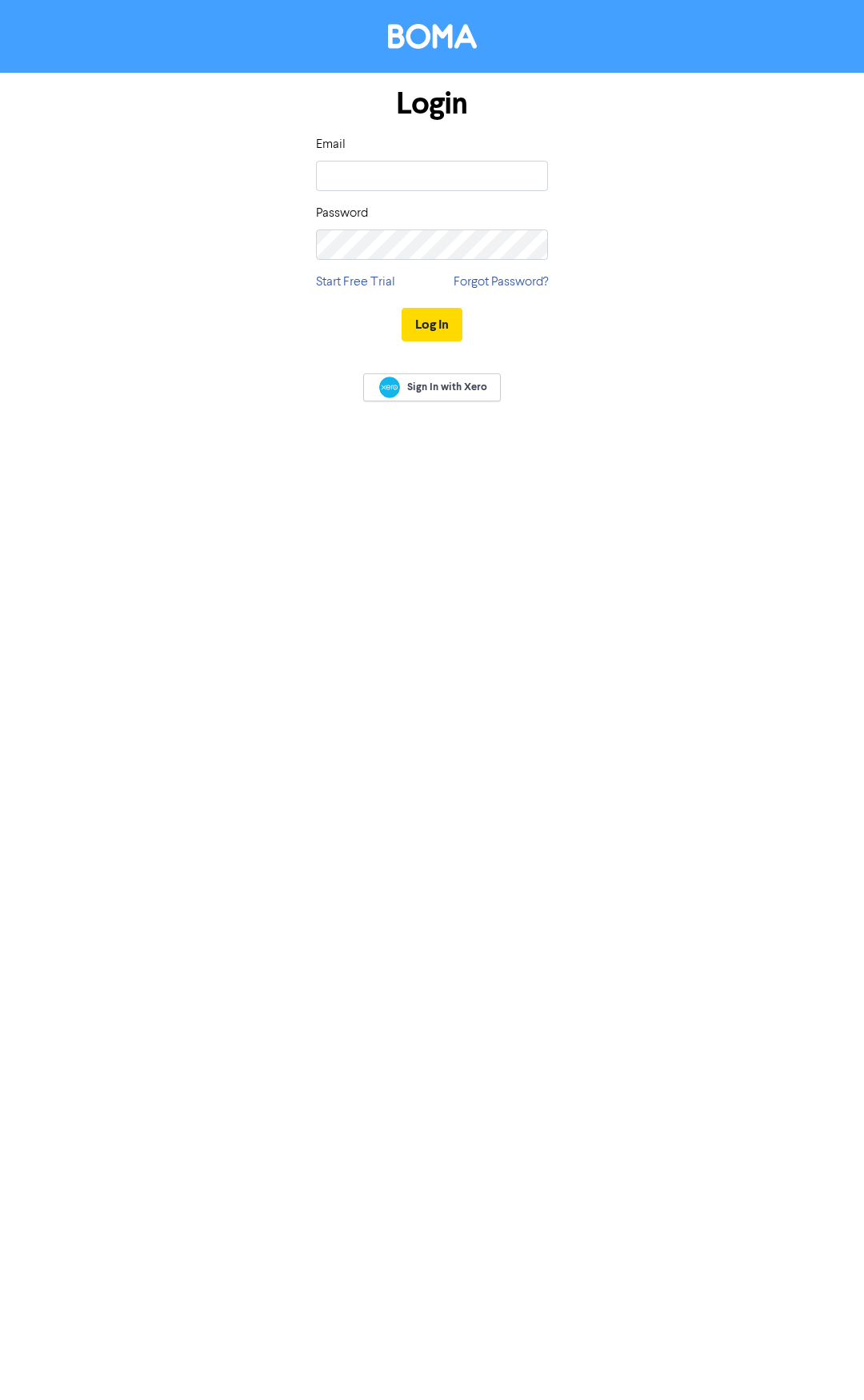  Describe the element at coordinates (390, 387) in the screenshot. I see `img: Xero logo` at that location.